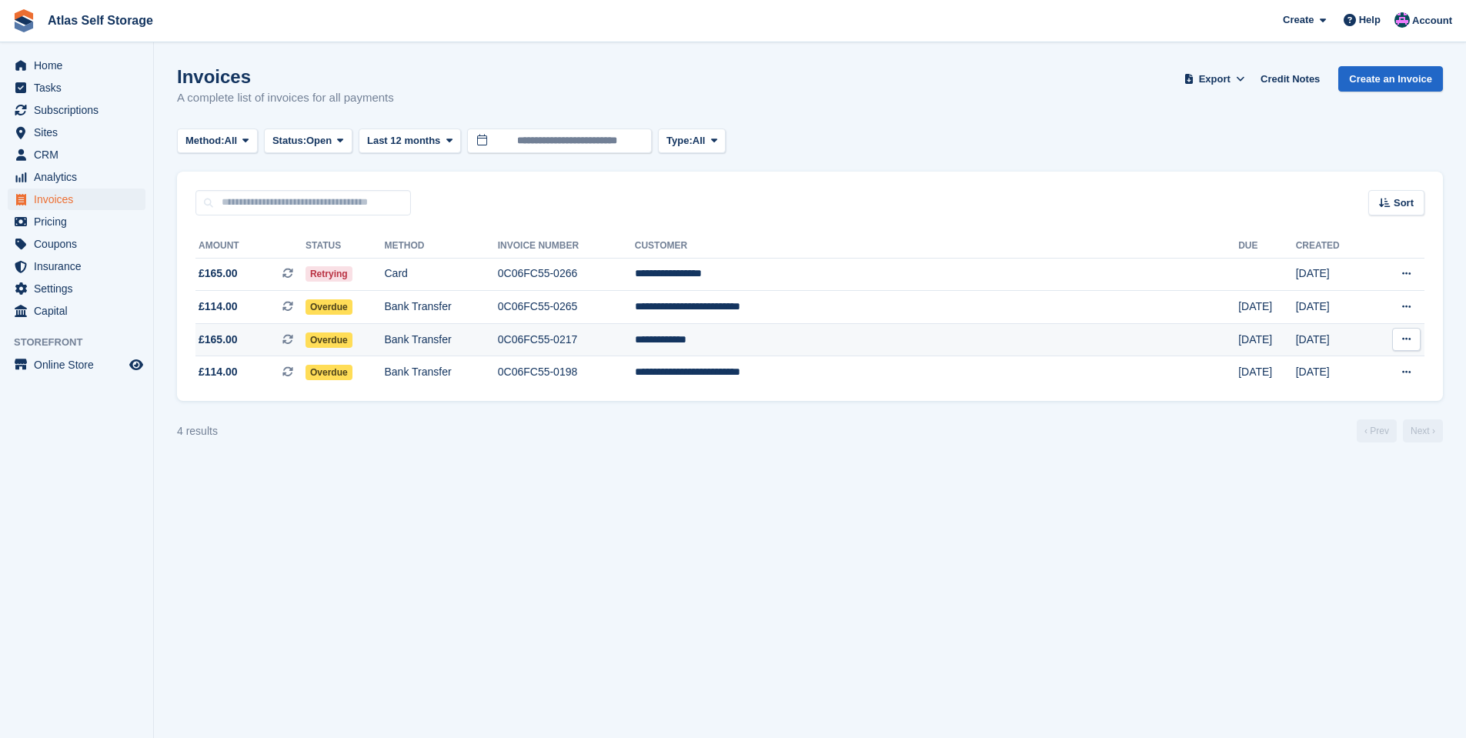  What do you see at coordinates (285, 76) in the screenshot?
I see `h1: Invoices` at bounding box center [285, 76].